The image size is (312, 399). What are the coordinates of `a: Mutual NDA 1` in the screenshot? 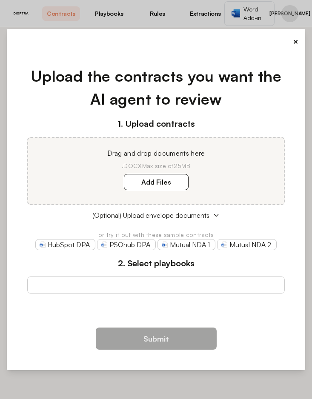 It's located at (186, 245).